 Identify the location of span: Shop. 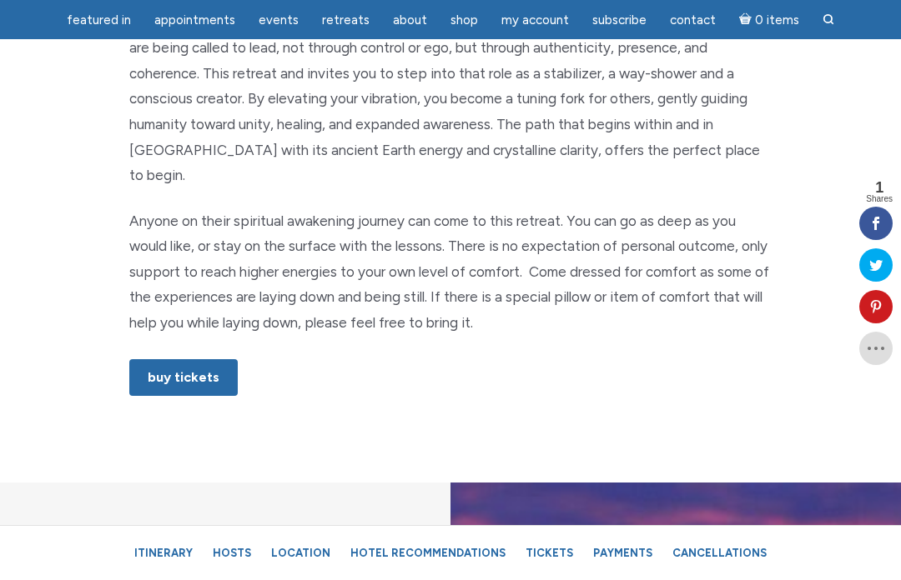
(464, 20).